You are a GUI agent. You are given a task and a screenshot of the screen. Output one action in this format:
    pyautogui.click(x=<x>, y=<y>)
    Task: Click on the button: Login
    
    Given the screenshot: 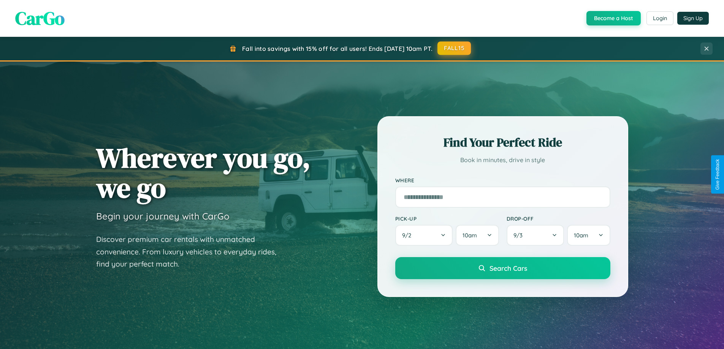 What is the action you would take?
    pyautogui.click(x=660, y=18)
    